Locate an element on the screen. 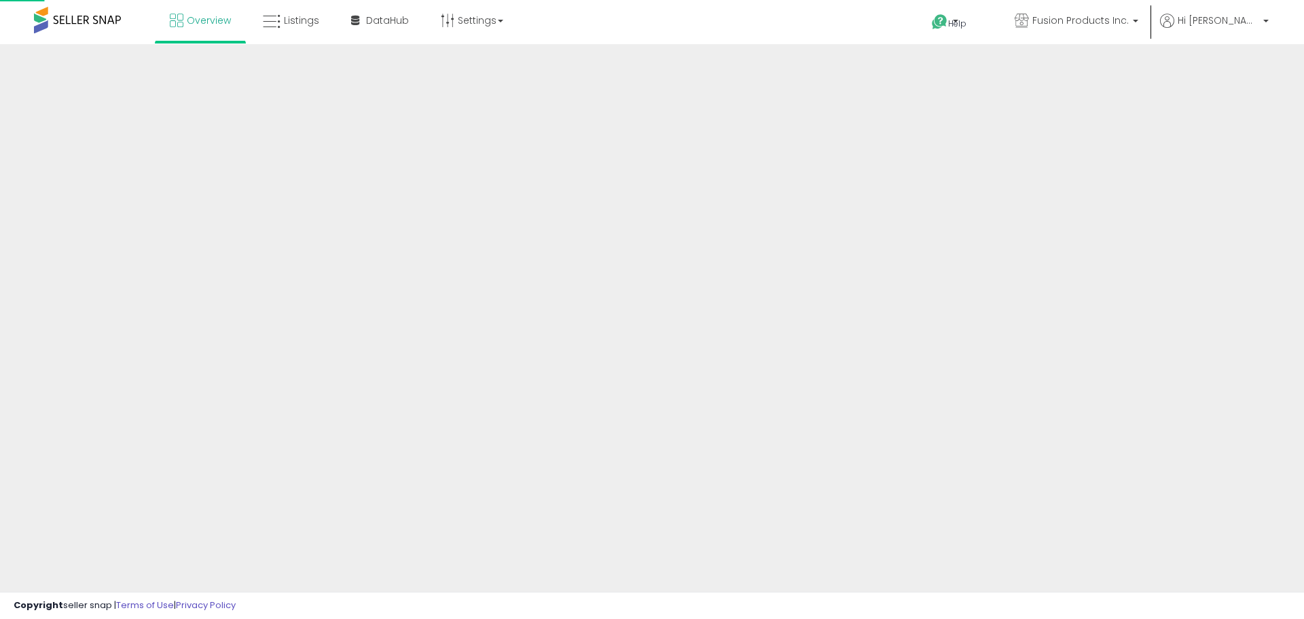 This screenshot has height=619, width=1304. i: Get Help is located at coordinates (939, 22).